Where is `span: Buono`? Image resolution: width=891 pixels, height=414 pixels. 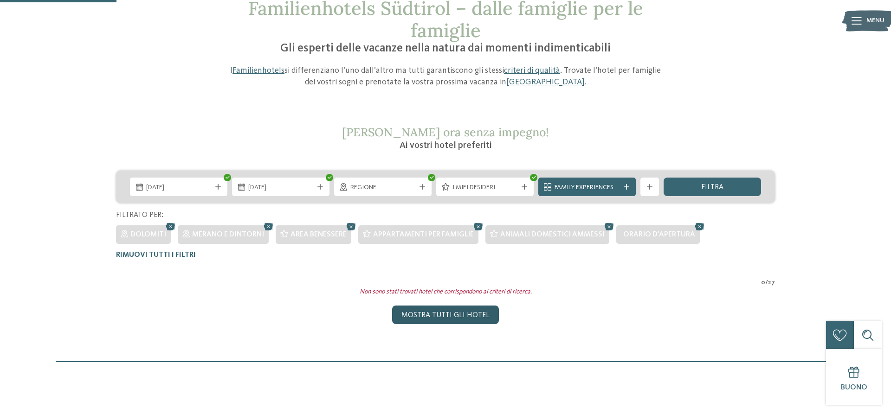
span: Buono is located at coordinates (854, 388).